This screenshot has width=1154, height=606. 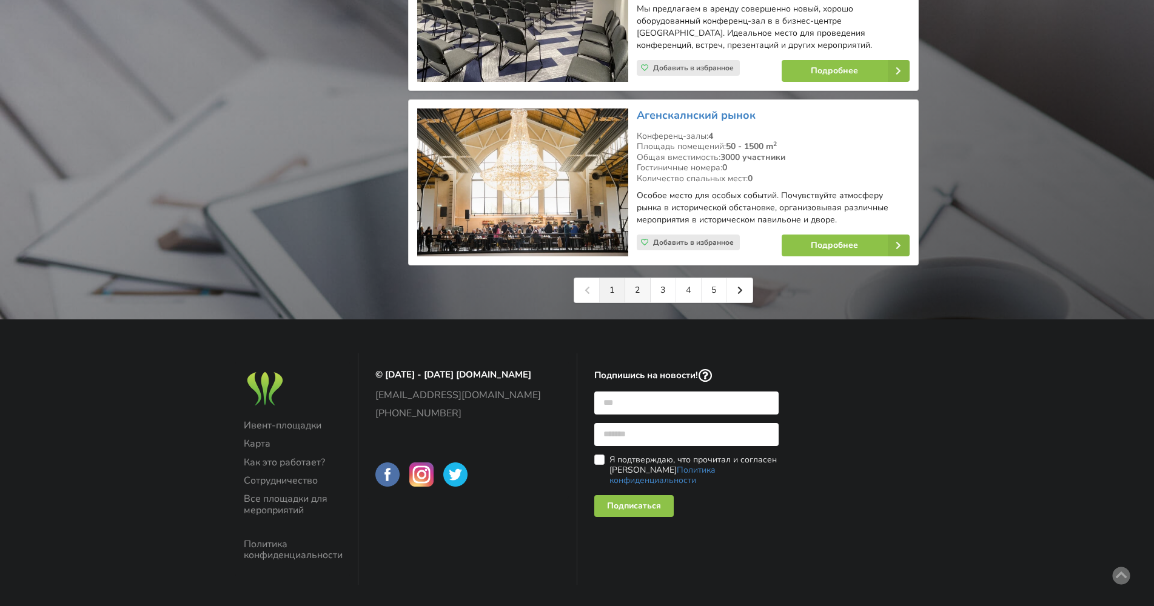 What do you see at coordinates (773, 136) in the screenshot?
I see `div: Конференц-залы:` at bounding box center [773, 136].